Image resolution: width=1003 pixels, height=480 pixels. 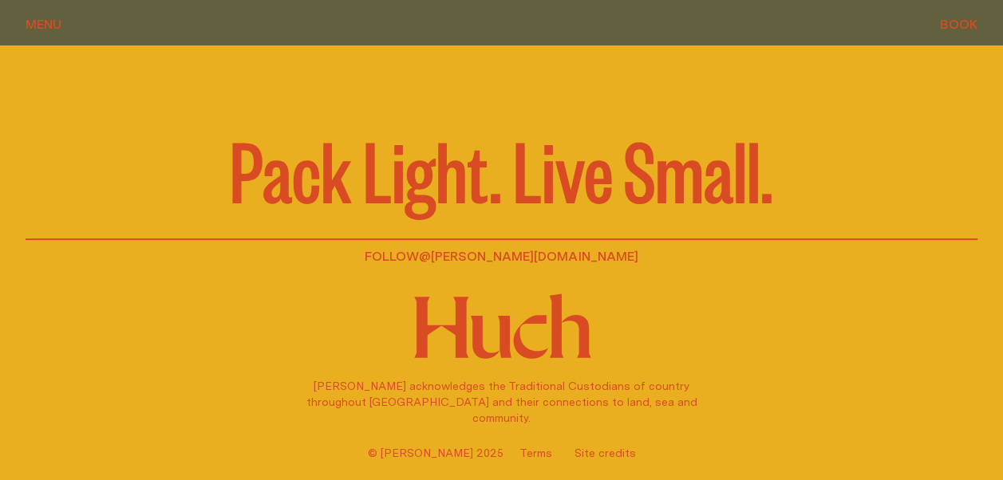 I want to click on p: Follow, so click(x=501, y=256).